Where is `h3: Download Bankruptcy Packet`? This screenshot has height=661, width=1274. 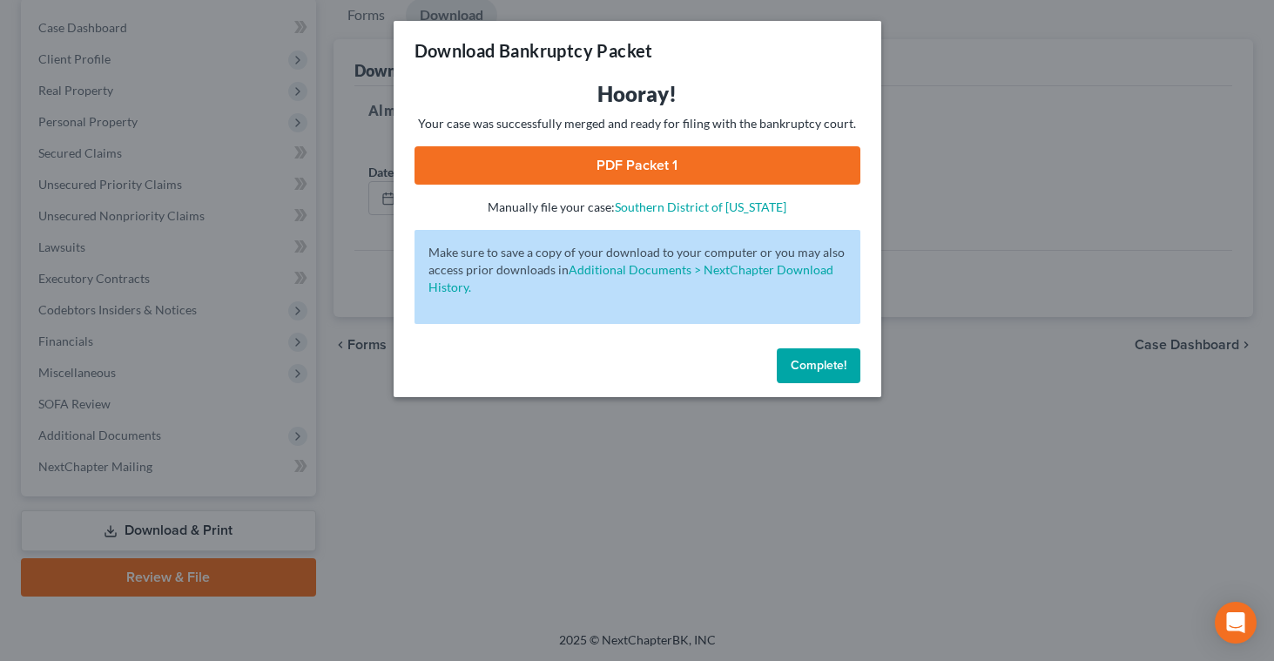 h3: Download Bankruptcy Packet is located at coordinates (534, 51).